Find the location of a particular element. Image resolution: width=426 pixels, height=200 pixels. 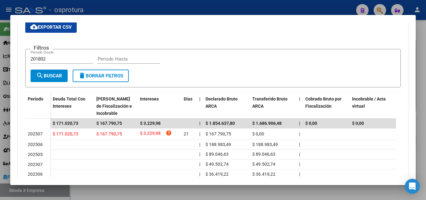

span: $ 1.854.637,80 is located at coordinates (220, 123).